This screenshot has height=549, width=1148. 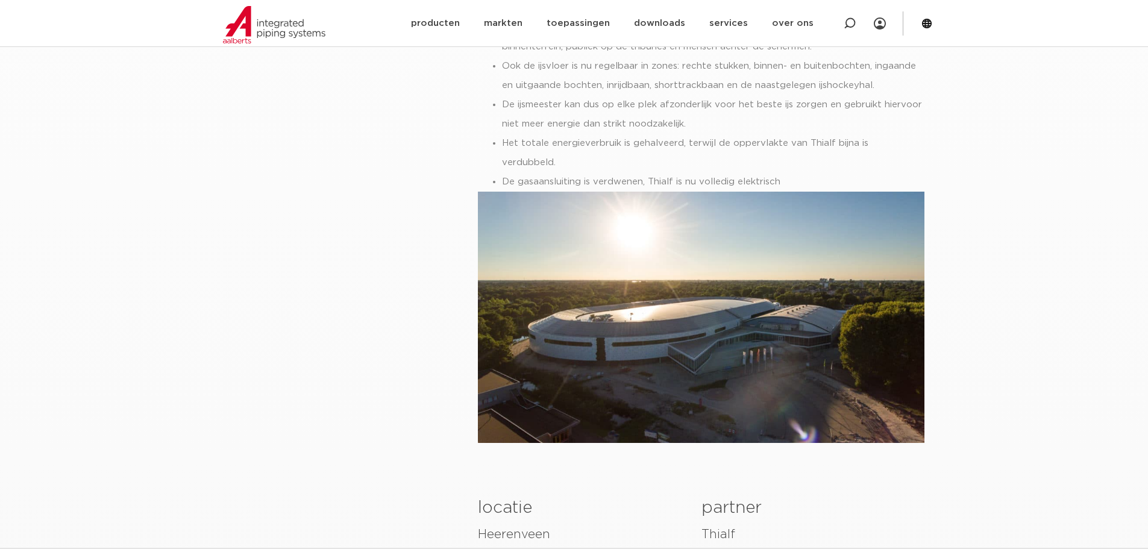 I want to click on h4: Heerenveen, so click(x=589, y=535).